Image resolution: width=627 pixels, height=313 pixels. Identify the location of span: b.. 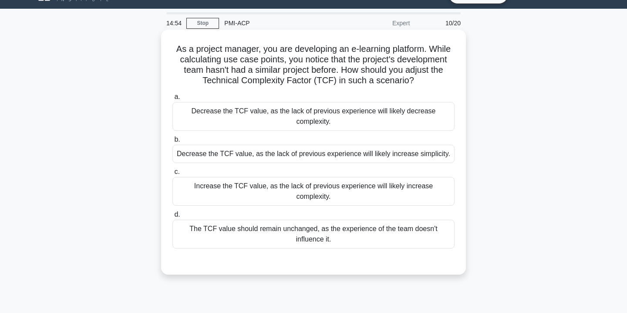
(177, 139).